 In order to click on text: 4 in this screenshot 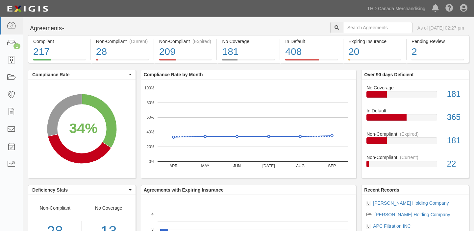, I will do `click(152, 214)`.